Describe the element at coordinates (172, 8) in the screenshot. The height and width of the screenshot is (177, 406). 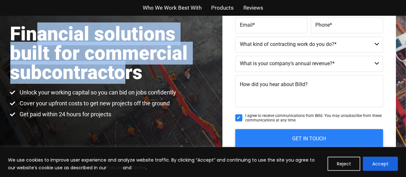
I see `a: Who We Work Best With` at that location.